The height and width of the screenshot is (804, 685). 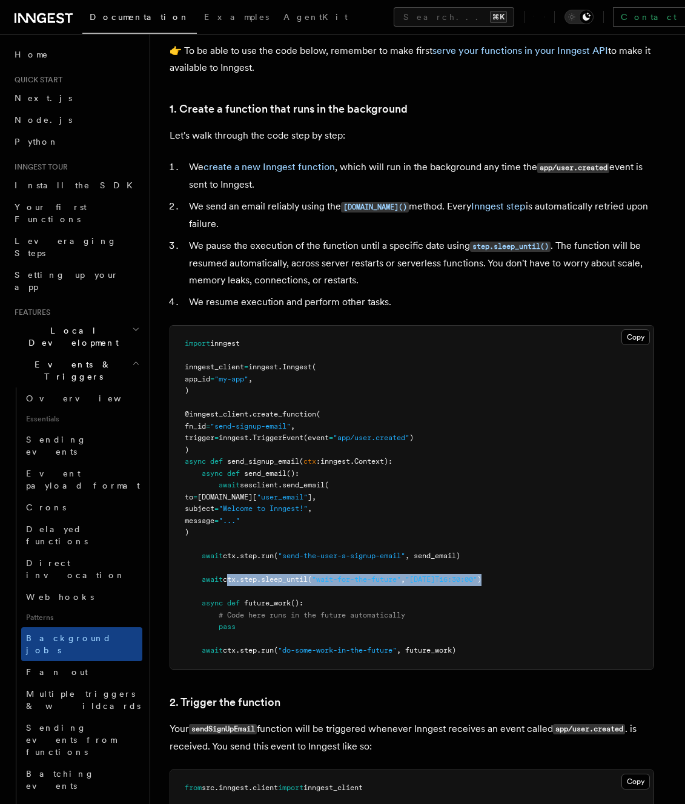 What do you see at coordinates (82, 644) in the screenshot?
I see `a: Background jobs` at bounding box center [82, 644].